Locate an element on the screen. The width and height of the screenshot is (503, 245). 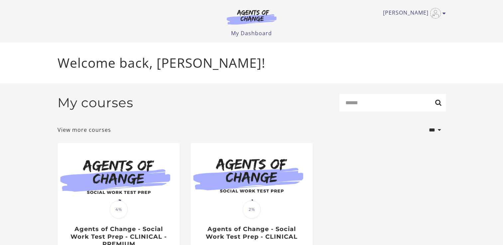
a: View more courses is located at coordinates (84, 130).